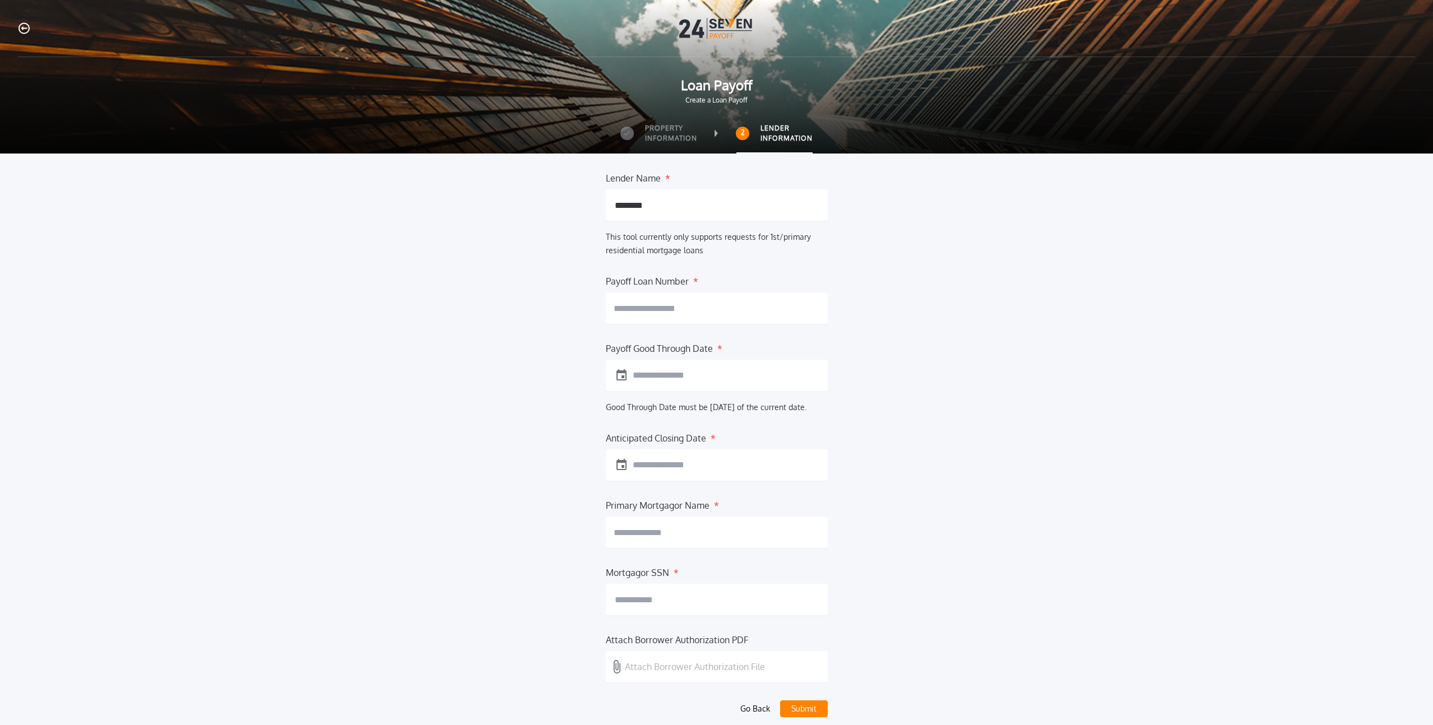  Describe the element at coordinates (637, 570) in the screenshot. I see `label: Mortgagor SSN` at that location.